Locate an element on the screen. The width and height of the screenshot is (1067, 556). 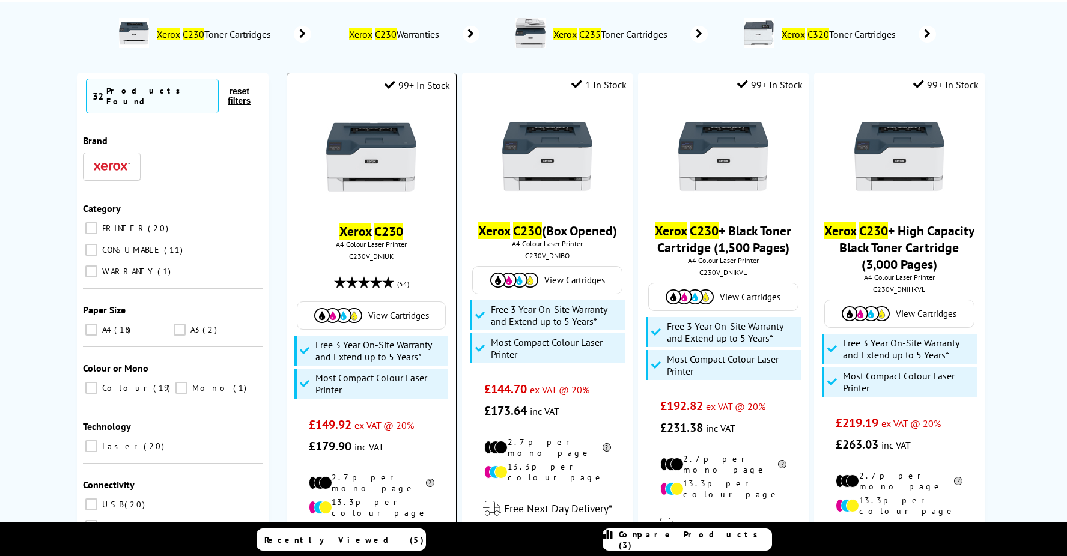
span: 11 is located at coordinates (175, 250).